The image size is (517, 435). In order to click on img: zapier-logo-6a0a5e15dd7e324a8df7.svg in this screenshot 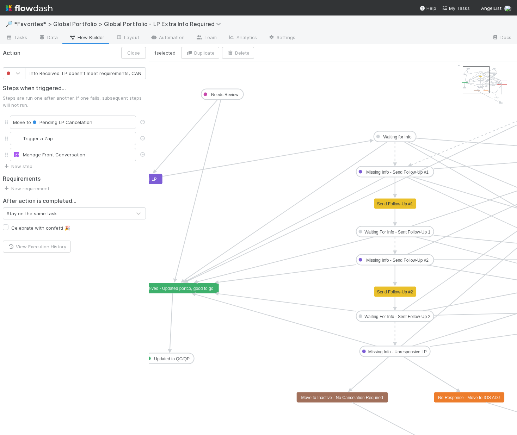, I will do `click(17, 139)`.